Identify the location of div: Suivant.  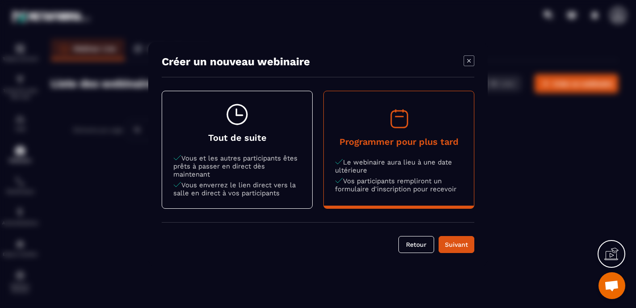
(456, 244).